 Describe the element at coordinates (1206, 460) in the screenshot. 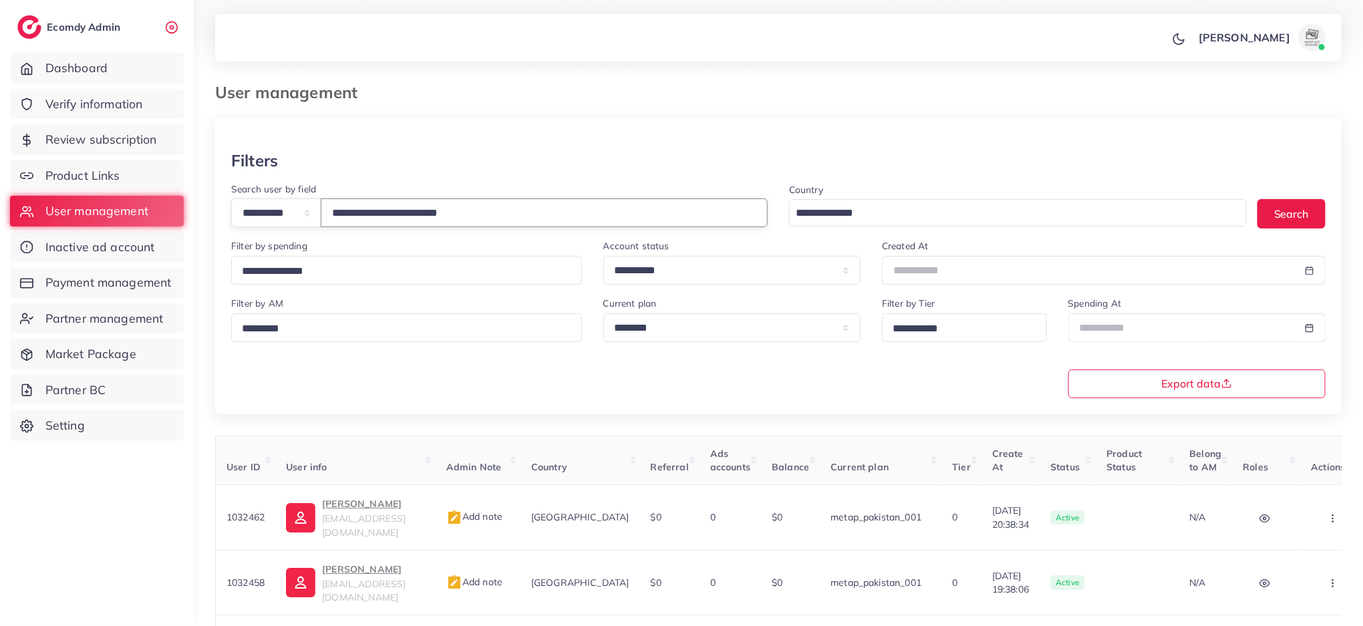

I see `span: Belong to AM` at that location.